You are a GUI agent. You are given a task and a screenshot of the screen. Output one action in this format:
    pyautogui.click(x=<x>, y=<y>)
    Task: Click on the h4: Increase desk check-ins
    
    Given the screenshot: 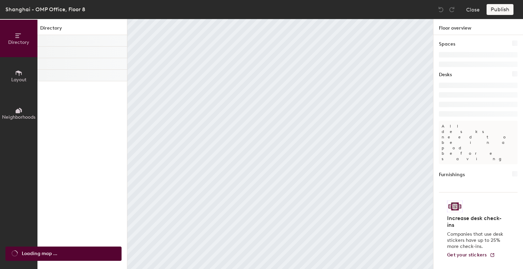 What is the action you would take?
    pyautogui.click(x=476, y=222)
    